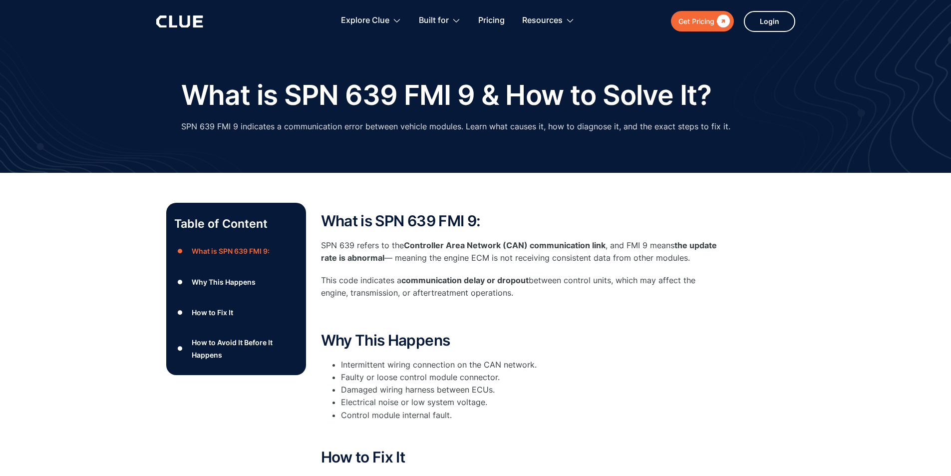  Describe the element at coordinates (531, 415) in the screenshot. I see `li: Control module internal fault.` at that location.